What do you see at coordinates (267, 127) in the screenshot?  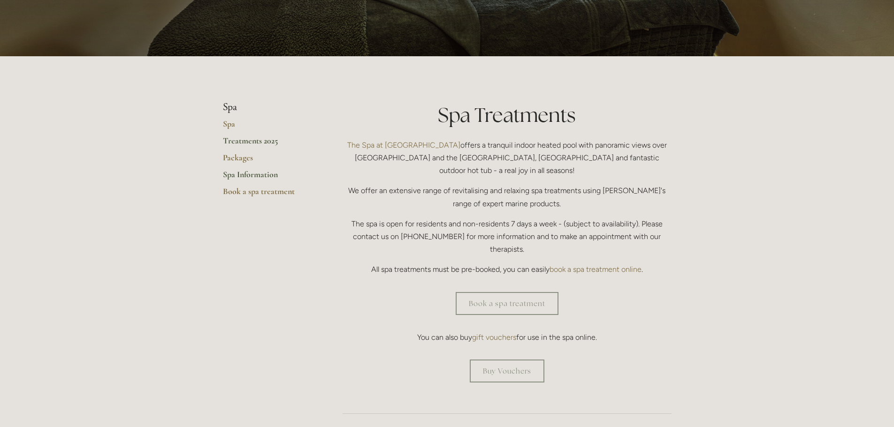 I see `a: Spa` at bounding box center [267, 127].